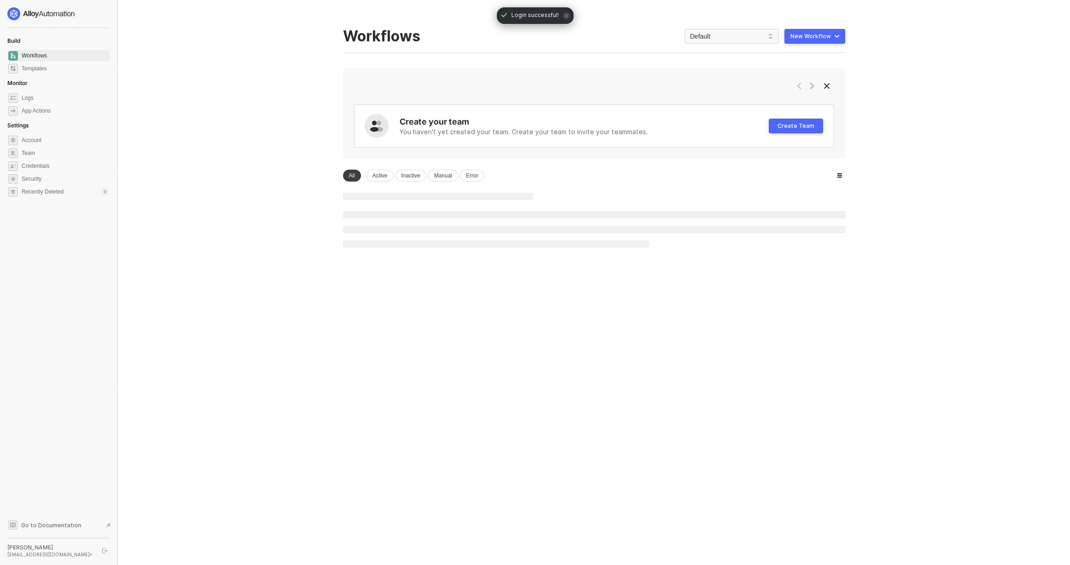  What do you see at coordinates (13, 56) in the screenshot?
I see `span: dashboard` at bounding box center [13, 56].